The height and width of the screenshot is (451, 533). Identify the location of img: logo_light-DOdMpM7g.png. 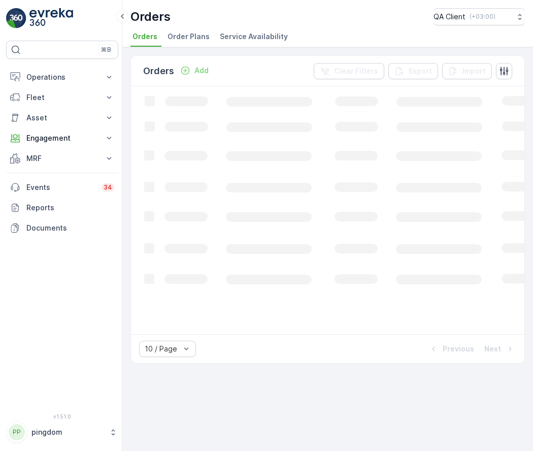
(51, 18).